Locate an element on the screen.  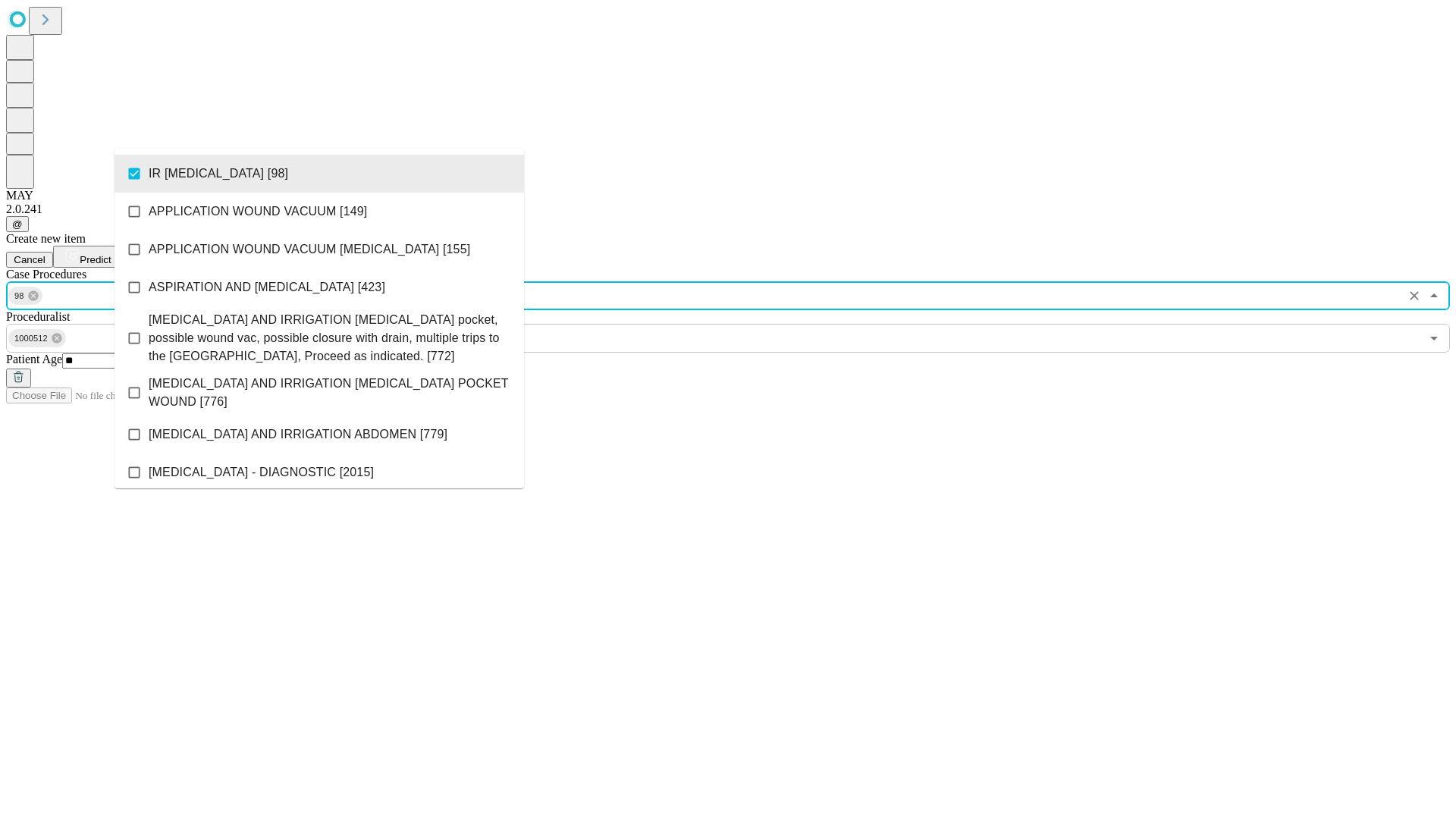
button: Clear is located at coordinates (1415, 296).